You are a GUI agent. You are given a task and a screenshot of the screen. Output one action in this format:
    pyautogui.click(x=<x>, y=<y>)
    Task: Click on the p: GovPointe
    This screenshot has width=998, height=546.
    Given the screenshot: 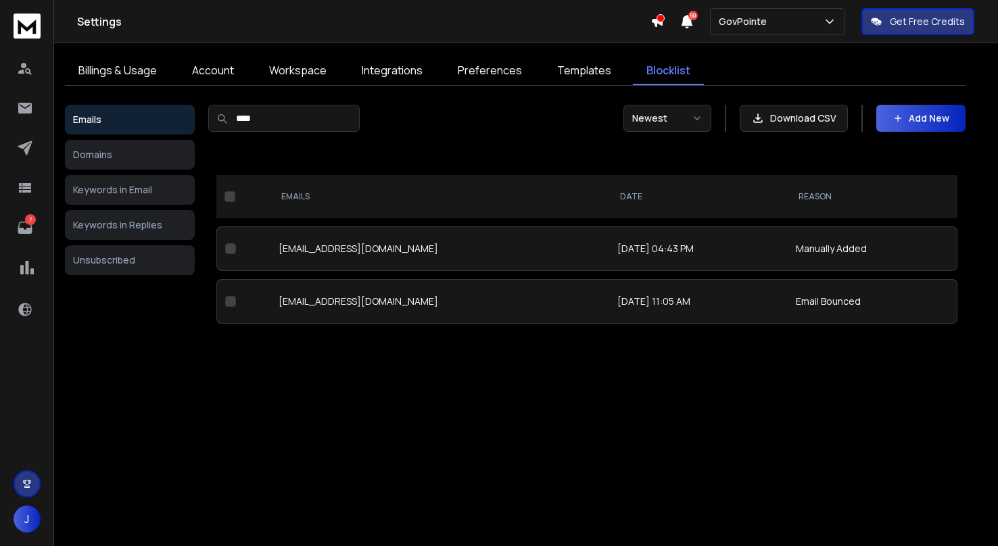 What is the action you would take?
    pyautogui.click(x=745, y=22)
    